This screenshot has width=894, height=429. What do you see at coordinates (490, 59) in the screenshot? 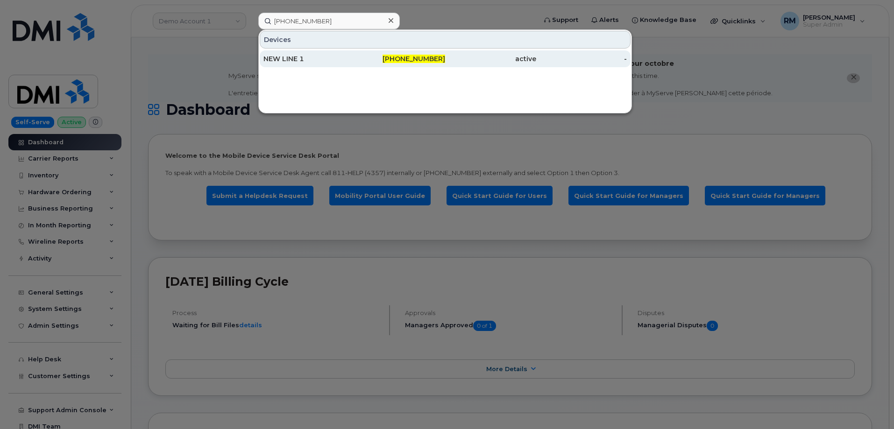
I see `div: active` at bounding box center [490, 59].